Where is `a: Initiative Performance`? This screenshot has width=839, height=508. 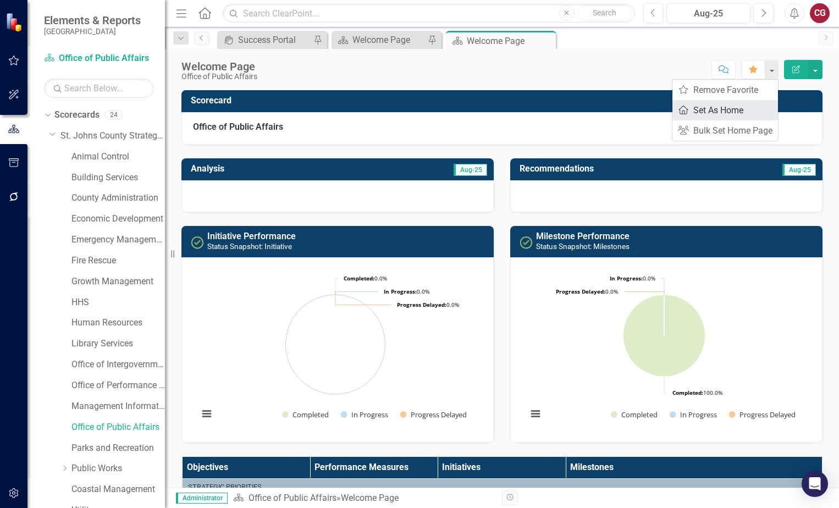
a: Initiative Performance is located at coordinates (251, 236).